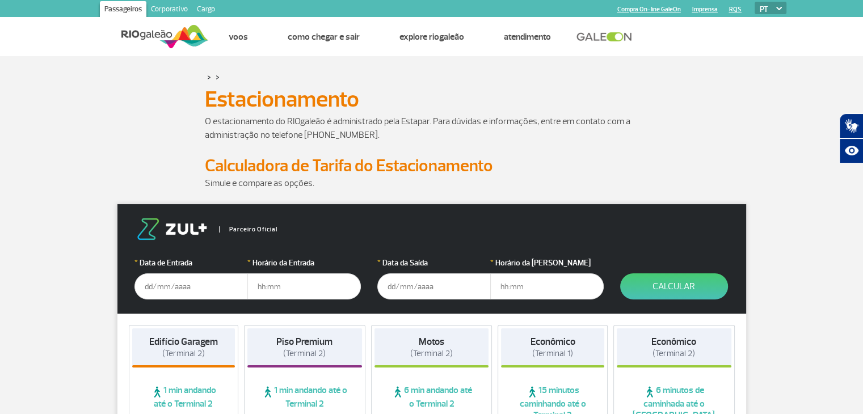 Image resolution: width=863 pixels, height=414 pixels. What do you see at coordinates (674, 286) in the screenshot?
I see `button: Calcular` at bounding box center [674, 286].